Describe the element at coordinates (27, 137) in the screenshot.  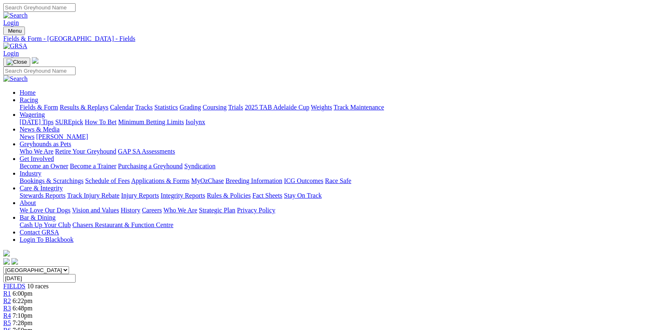
I see `a: News` at that location.